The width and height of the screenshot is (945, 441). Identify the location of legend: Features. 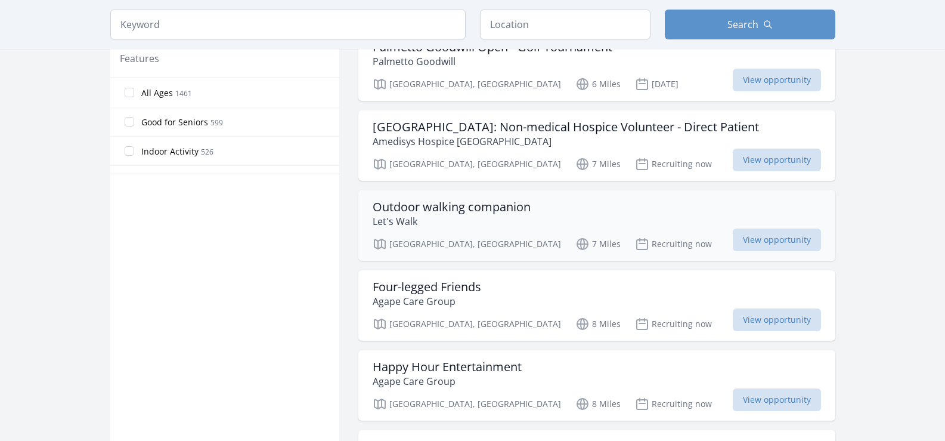
(140, 58).